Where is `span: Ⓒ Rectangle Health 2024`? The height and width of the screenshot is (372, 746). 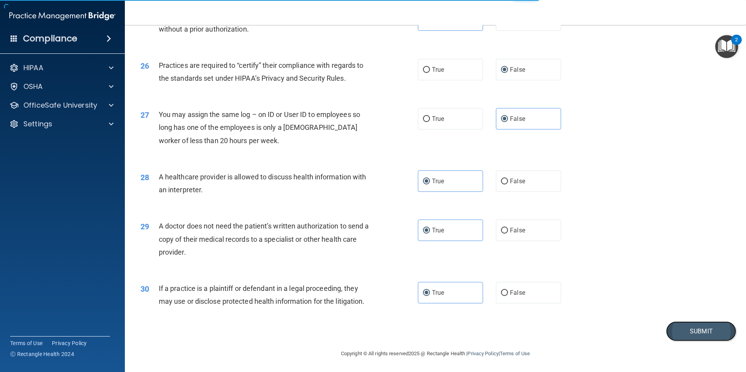 span: Ⓒ Rectangle Health 2024 is located at coordinates (42, 354).